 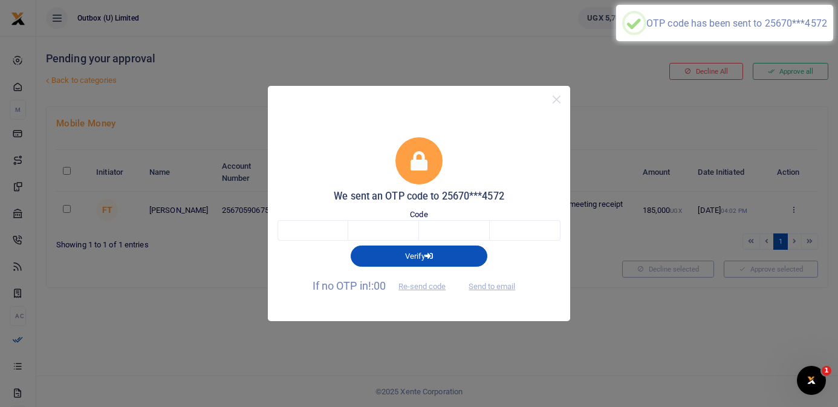 I want to click on button: Close, so click(x=556, y=99).